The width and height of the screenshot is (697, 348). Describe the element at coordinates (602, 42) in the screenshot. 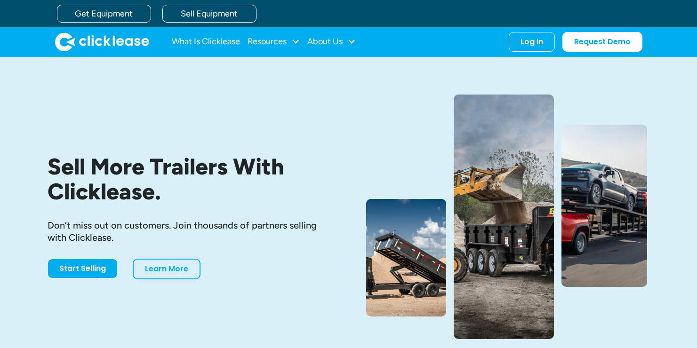

I see `a: Request Demo` at that location.